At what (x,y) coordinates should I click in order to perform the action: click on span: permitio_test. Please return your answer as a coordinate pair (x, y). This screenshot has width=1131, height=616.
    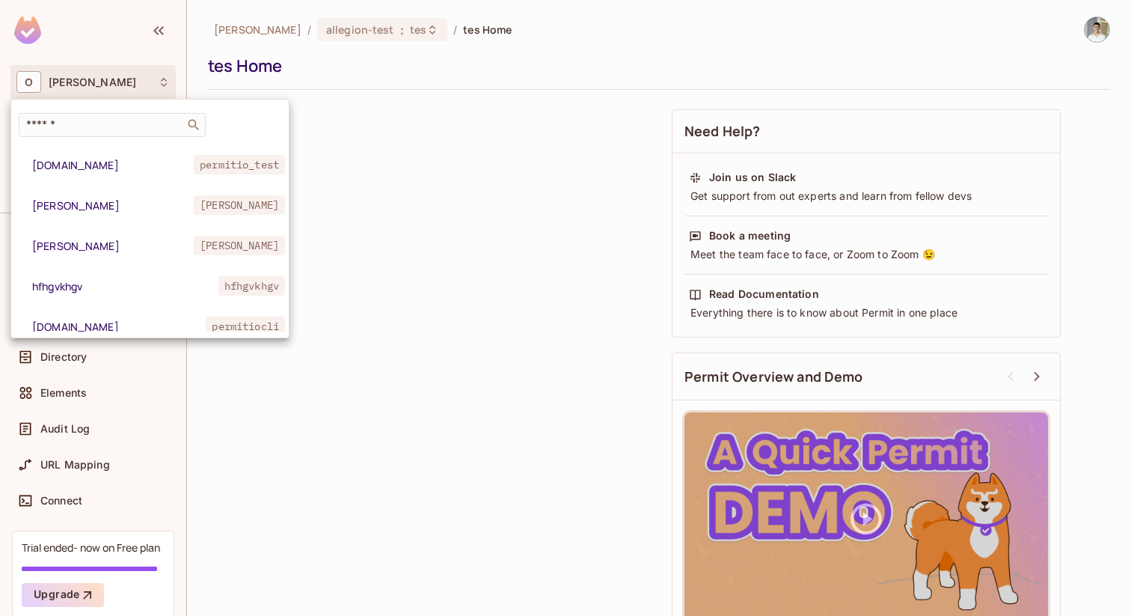
    Looking at the image, I should click on (239, 165).